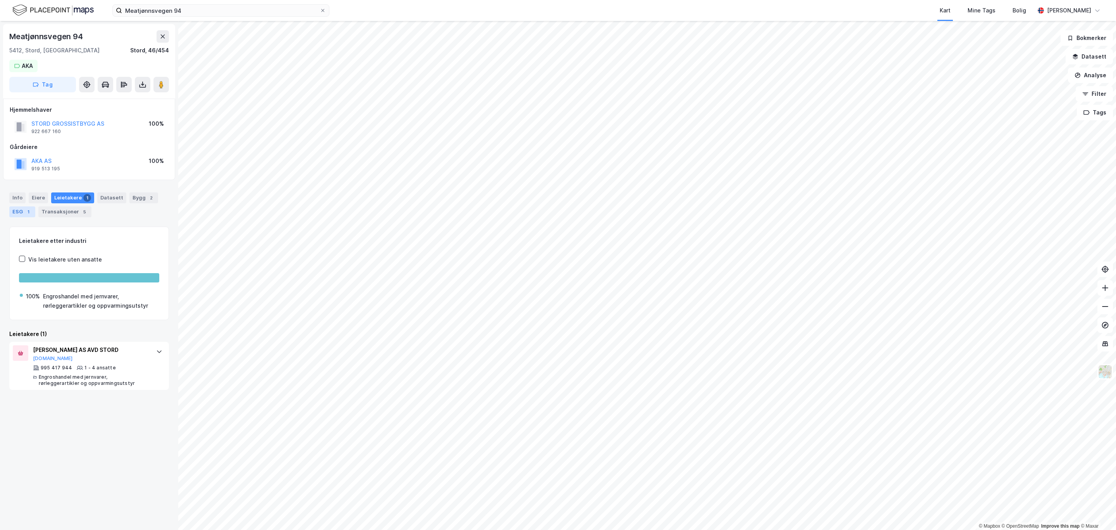 The height and width of the screenshot is (530, 1116). I want to click on div: Chat Widget, so click(1097, 511).